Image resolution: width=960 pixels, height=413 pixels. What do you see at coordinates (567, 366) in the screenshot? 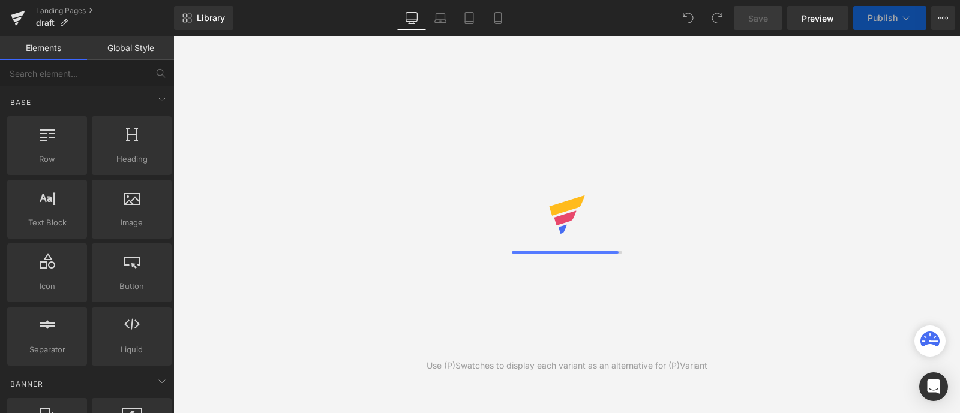
I see `div: Use (P)Swatches to display each variant as an alternative for (P)Variant` at bounding box center [567, 366].